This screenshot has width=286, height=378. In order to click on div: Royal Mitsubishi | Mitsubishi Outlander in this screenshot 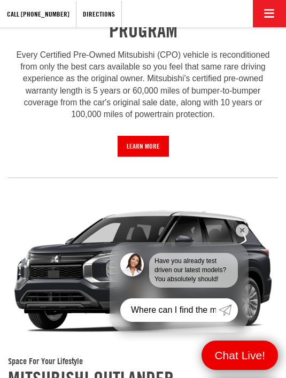, I will do `click(143, 272)`.